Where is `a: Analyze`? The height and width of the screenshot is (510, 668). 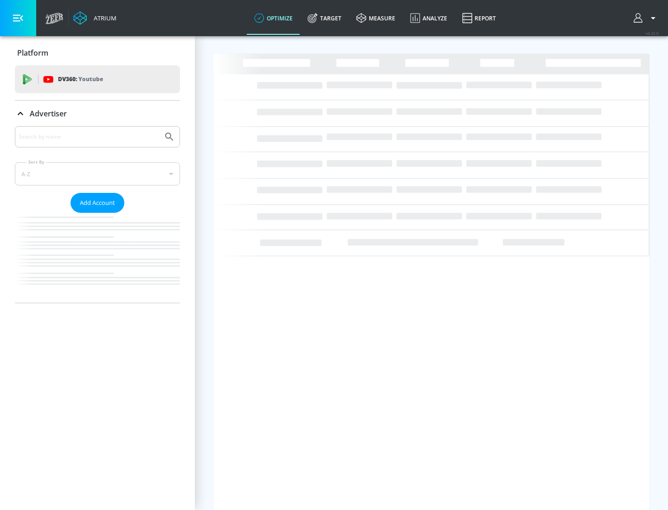
a: Analyze is located at coordinates (429, 18).